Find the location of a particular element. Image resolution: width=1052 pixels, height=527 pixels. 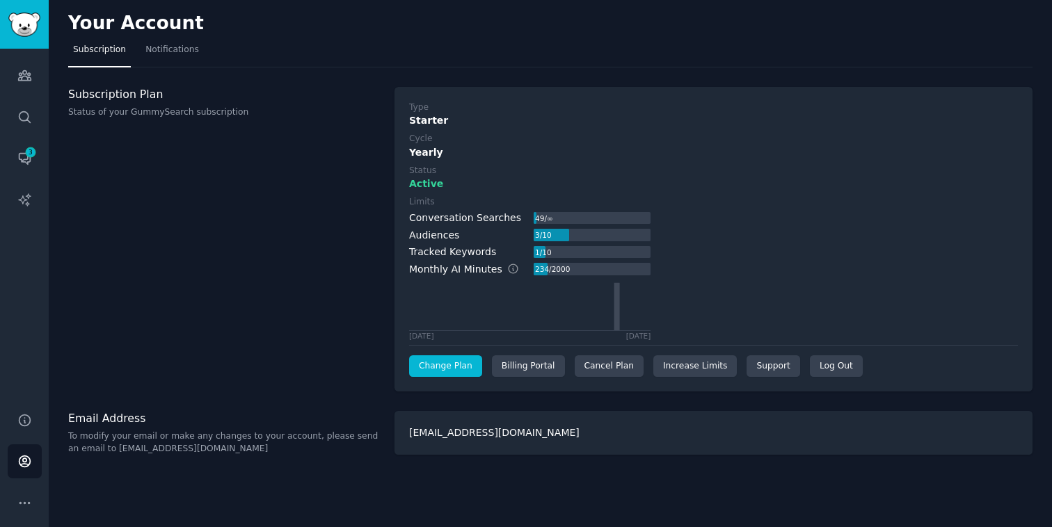

div: 3 / 10 is located at coordinates (542, 235).